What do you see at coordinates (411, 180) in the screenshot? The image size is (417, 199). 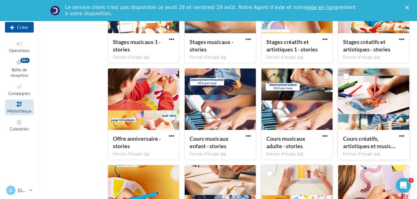 I see `span: 1` at bounding box center [411, 180].